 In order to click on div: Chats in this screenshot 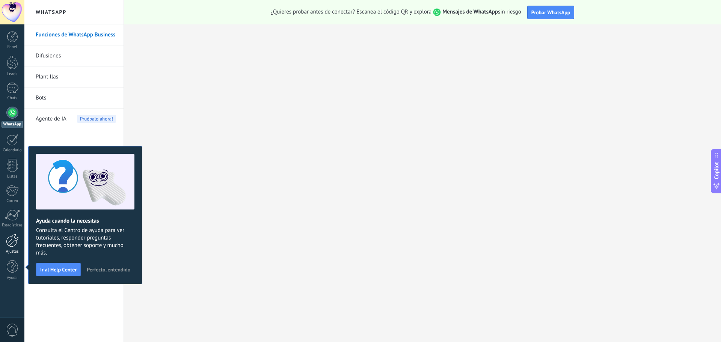, I will do `click(12, 98)`.